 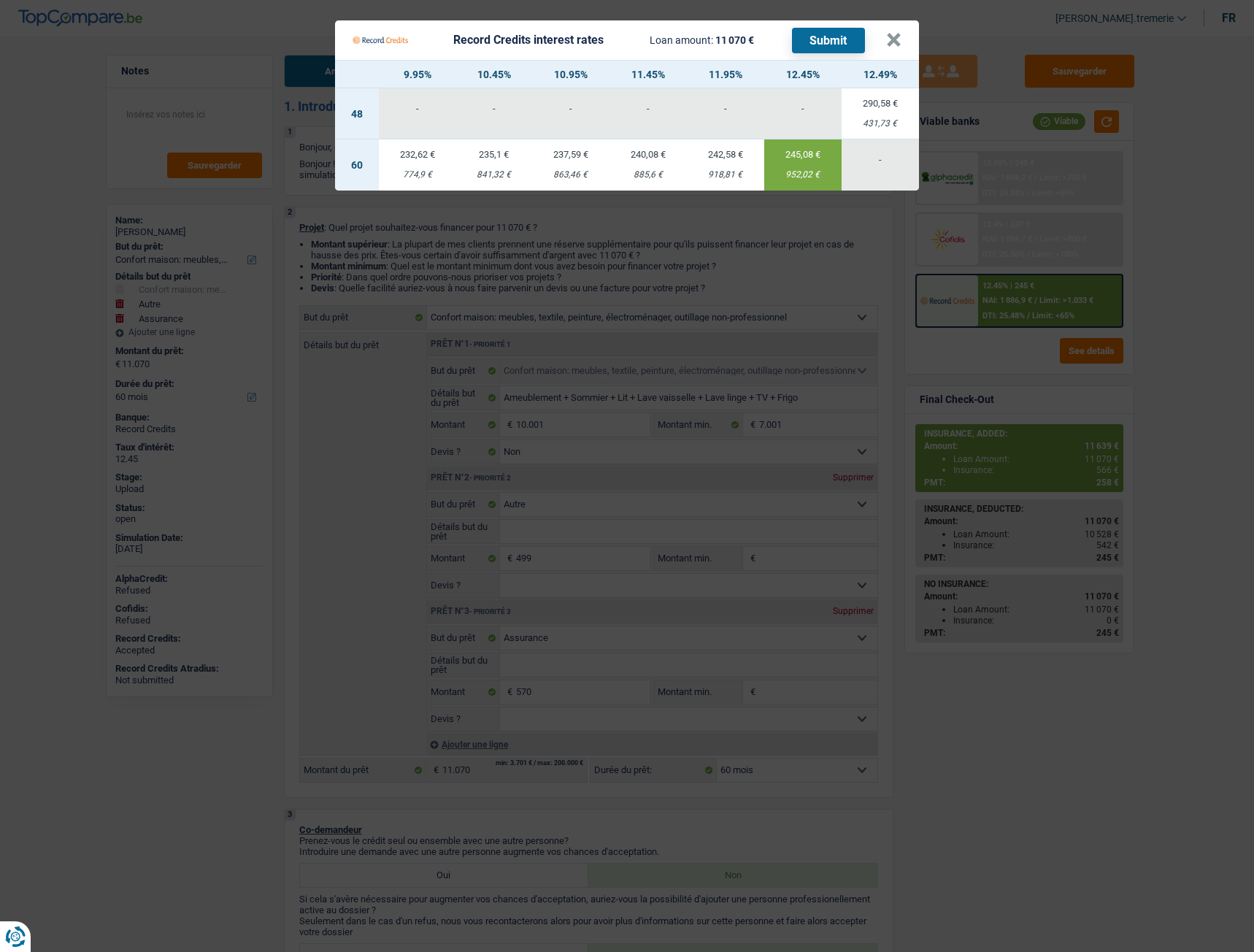 What do you see at coordinates (494, 75) in the screenshot?
I see `th: 10.45%` at bounding box center [494, 75].